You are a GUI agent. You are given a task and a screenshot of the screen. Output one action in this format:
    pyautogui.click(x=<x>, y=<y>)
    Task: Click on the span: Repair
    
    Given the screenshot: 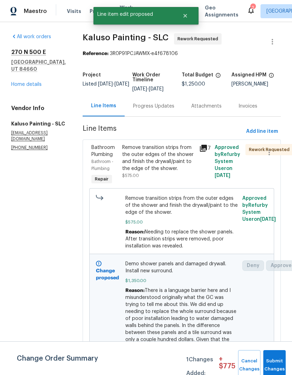 What is the action you would take?
    pyautogui.click(x=102, y=179)
    